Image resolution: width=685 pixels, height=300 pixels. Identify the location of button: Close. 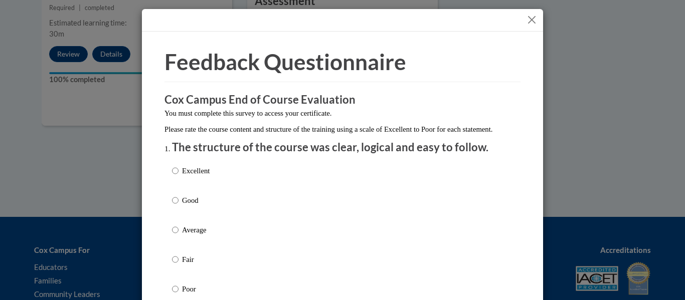
(532, 20).